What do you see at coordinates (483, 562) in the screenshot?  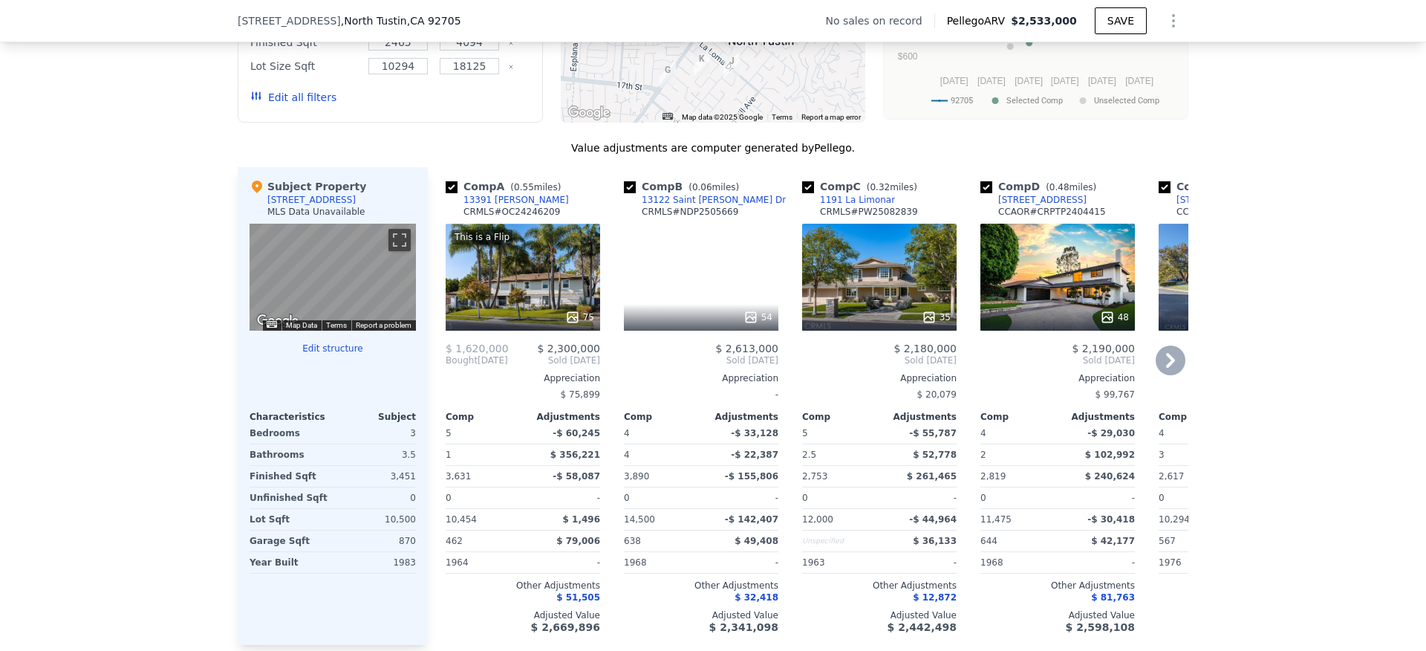 I see `div: 1964` at bounding box center [483, 562].